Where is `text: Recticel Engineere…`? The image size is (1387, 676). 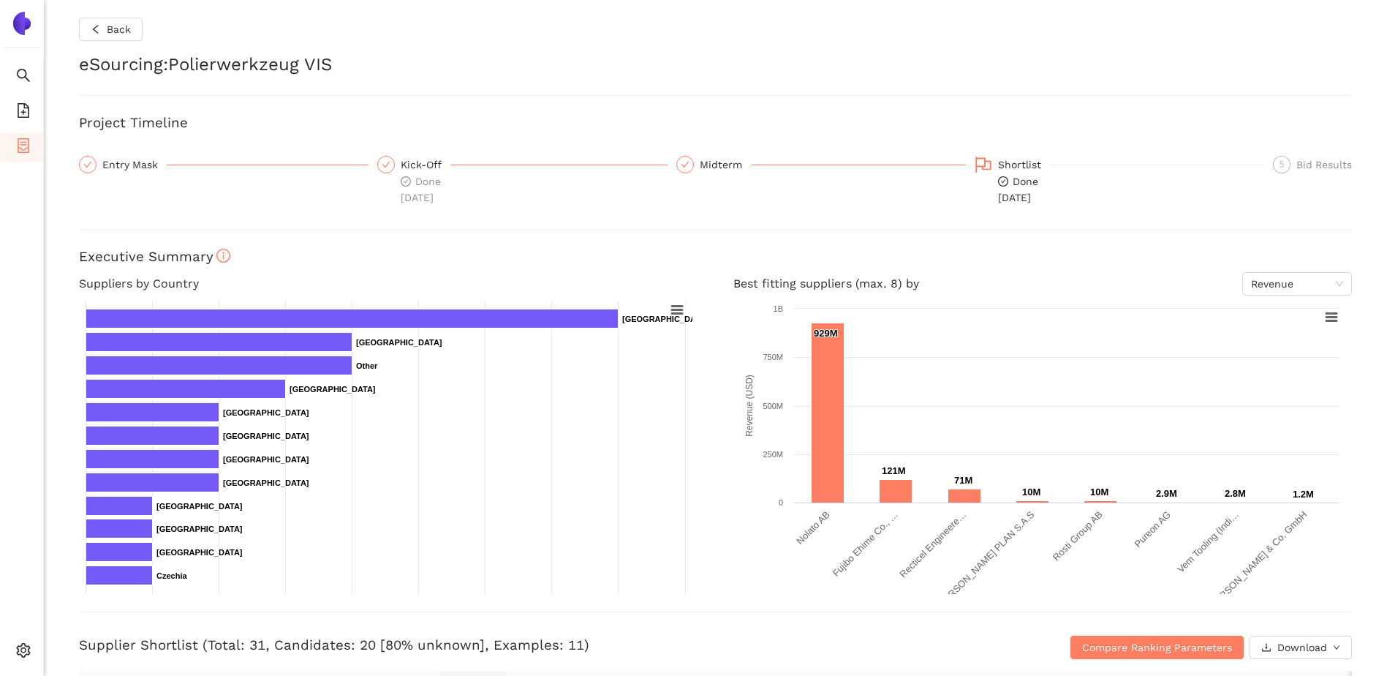
text: Recticel Engineere… is located at coordinates (932, 544).